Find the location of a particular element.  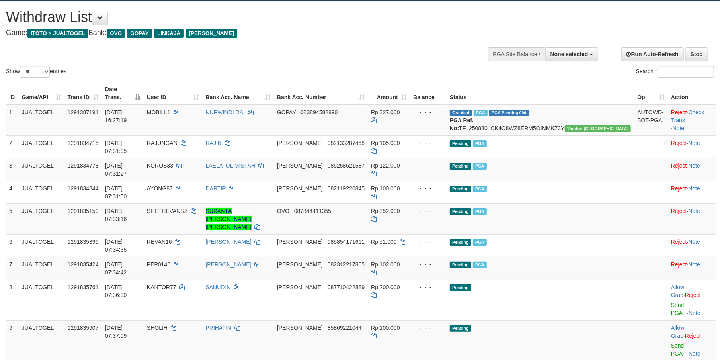

span: AYONG87 is located at coordinates (160, 188).